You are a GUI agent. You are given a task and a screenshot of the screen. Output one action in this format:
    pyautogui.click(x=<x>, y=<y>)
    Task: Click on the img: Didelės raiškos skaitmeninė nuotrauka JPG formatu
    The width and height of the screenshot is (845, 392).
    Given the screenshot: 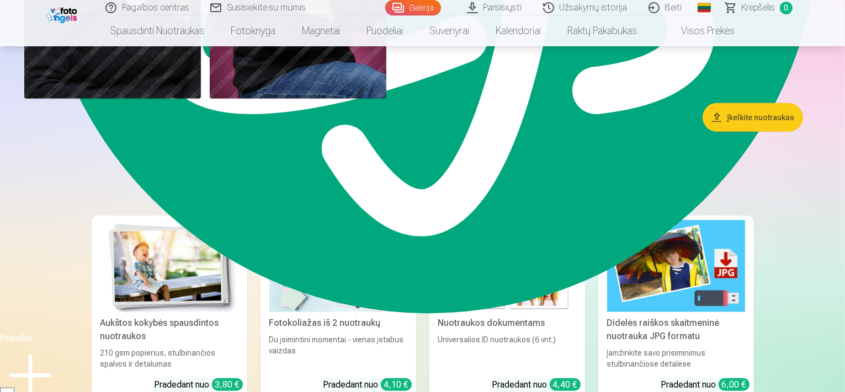 What is the action you would take?
    pyautogui.click(x=676, y=266)
    